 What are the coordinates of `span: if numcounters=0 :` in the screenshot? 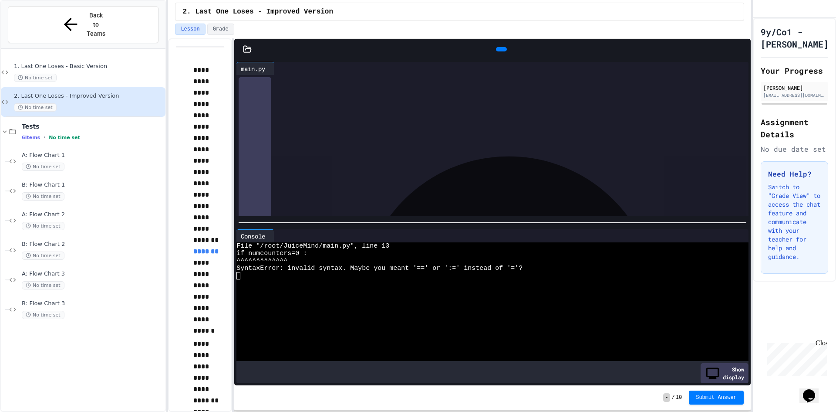 It's located at (272, 253).